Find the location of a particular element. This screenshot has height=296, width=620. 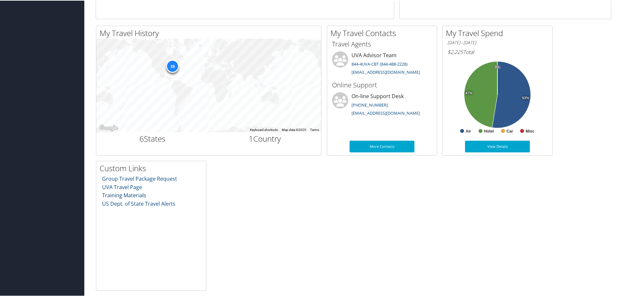

text: Air is located at coordinates (469, 130).